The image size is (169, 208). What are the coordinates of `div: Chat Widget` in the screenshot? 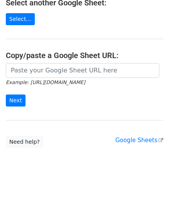 It's located at (150, 189).